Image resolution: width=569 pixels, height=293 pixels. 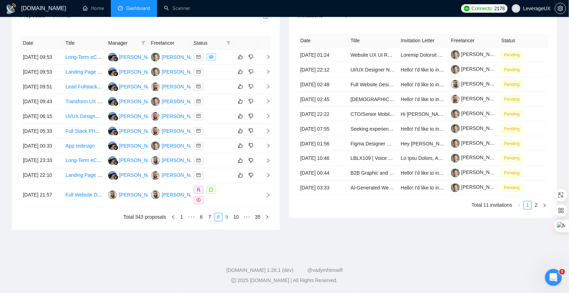 What do you see at coordinates (208, 43) in the screenshot?
I see `span: Status` at bounding box center [208, 43].